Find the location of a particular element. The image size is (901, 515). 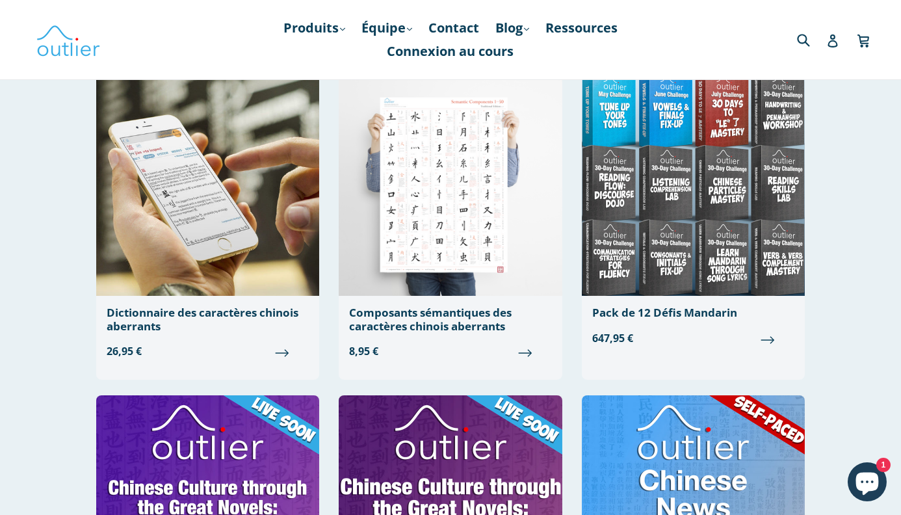

img: Dictionnaire des caractères chinois aberrants Linguistique aberrante is located at coordinates (207, 183).